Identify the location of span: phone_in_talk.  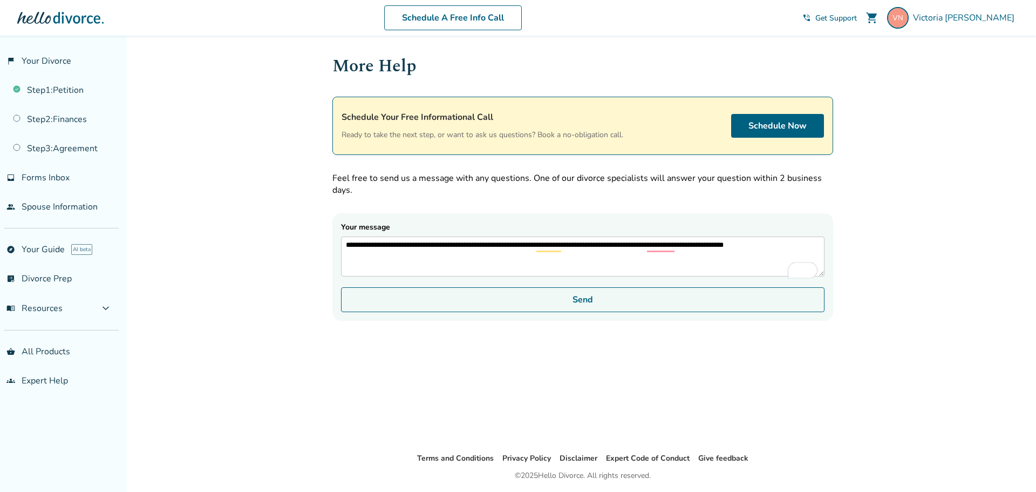
(807, 18).